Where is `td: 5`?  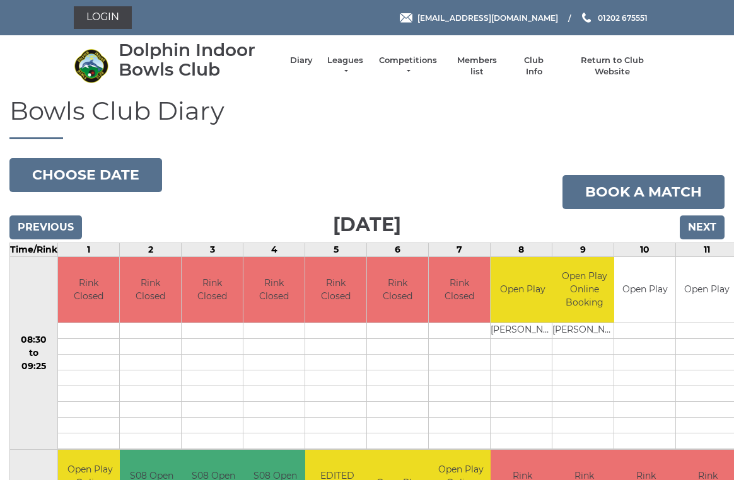
td: 5 is located at coordinates (336, 250).